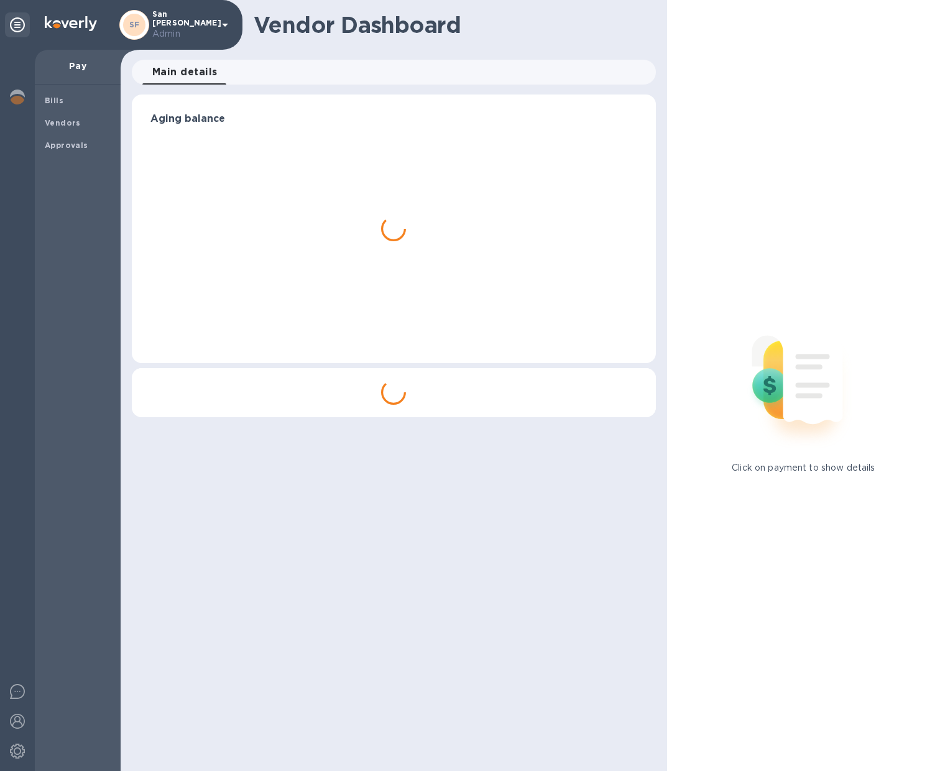 This screenshot has width=940, height=771. I want to click on p: Pay, so click(78, 66).